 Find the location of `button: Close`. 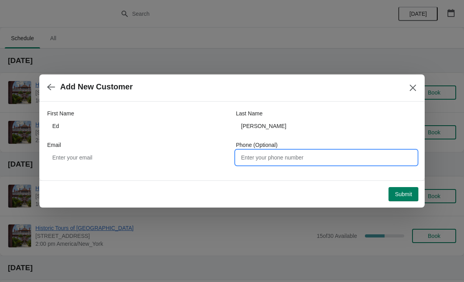

button: Close is located at coordinates (413, 88).